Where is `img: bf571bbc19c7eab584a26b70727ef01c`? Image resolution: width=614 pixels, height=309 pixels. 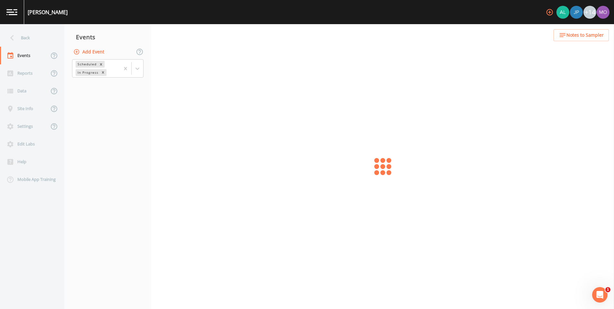 img: bf571bbc19c7eab584a26b70727ef01c is located at coordinates (576, 12).